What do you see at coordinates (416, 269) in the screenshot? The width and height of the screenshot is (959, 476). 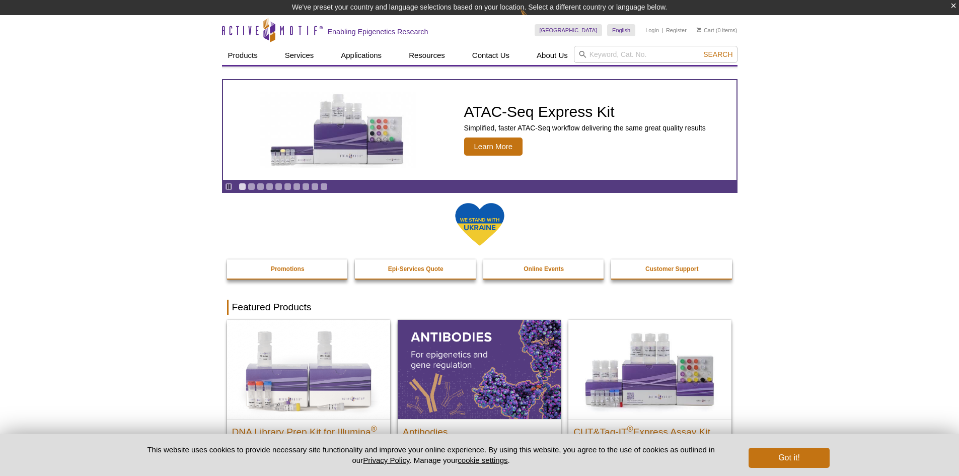 I see `a: Epi-Services Quote` at bounding box center [416, 269].